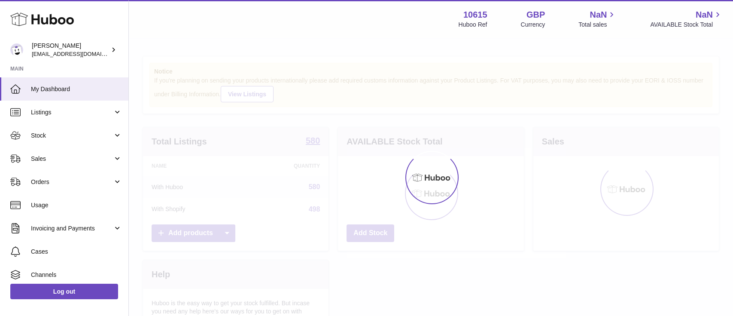 Image resolution: width=733 pixels, height=316 pixels. Describe the element at coordinates (686, 24) in the screenshot. I see `span: AVAILABLE Stock Total` at that location.